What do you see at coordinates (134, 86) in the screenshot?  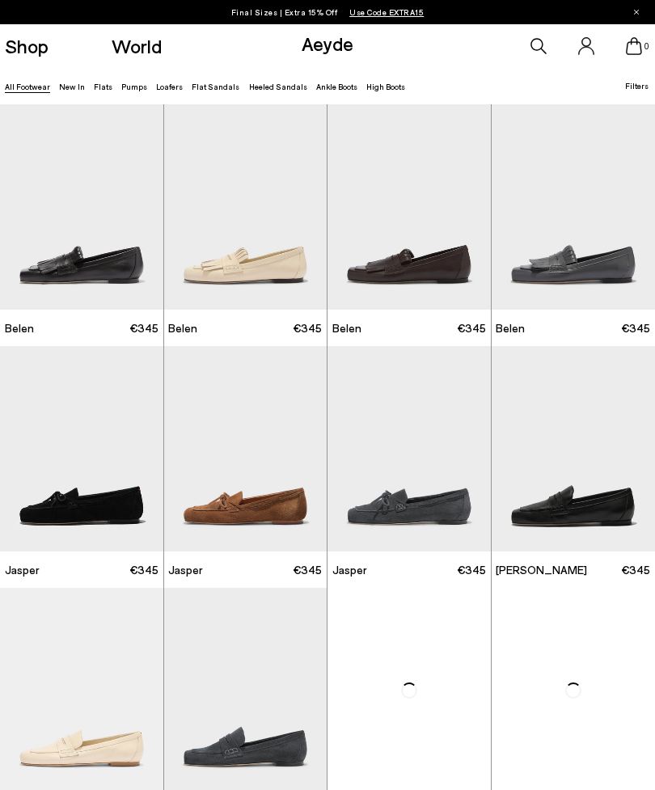 I see `a: Pumps` at bounding box center [134, 86].